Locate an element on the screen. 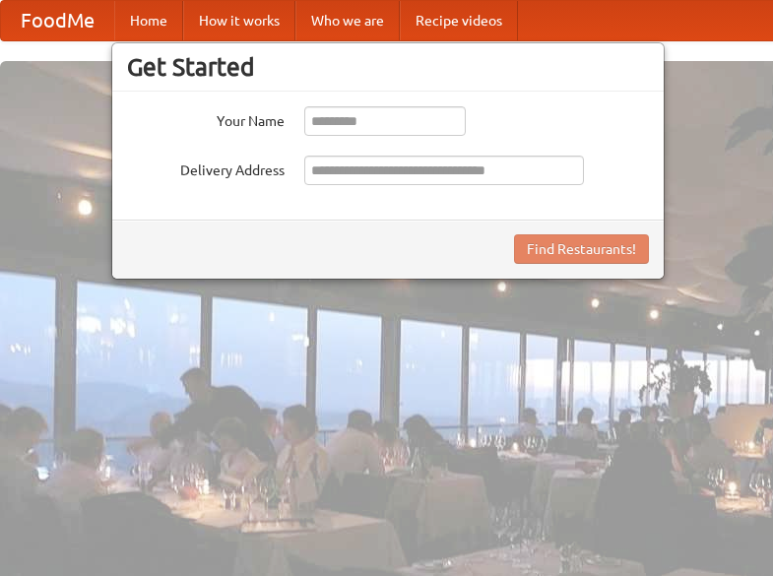 This screenshot has height=576, width=773. a: Home is located at coordinates (149, 21).